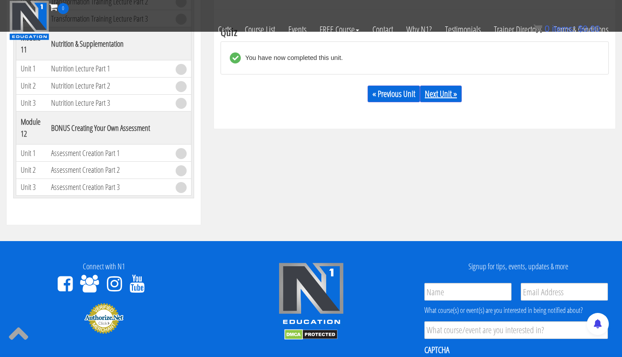  I want to click on a: 0 items: $0.00, so click(567, 29).